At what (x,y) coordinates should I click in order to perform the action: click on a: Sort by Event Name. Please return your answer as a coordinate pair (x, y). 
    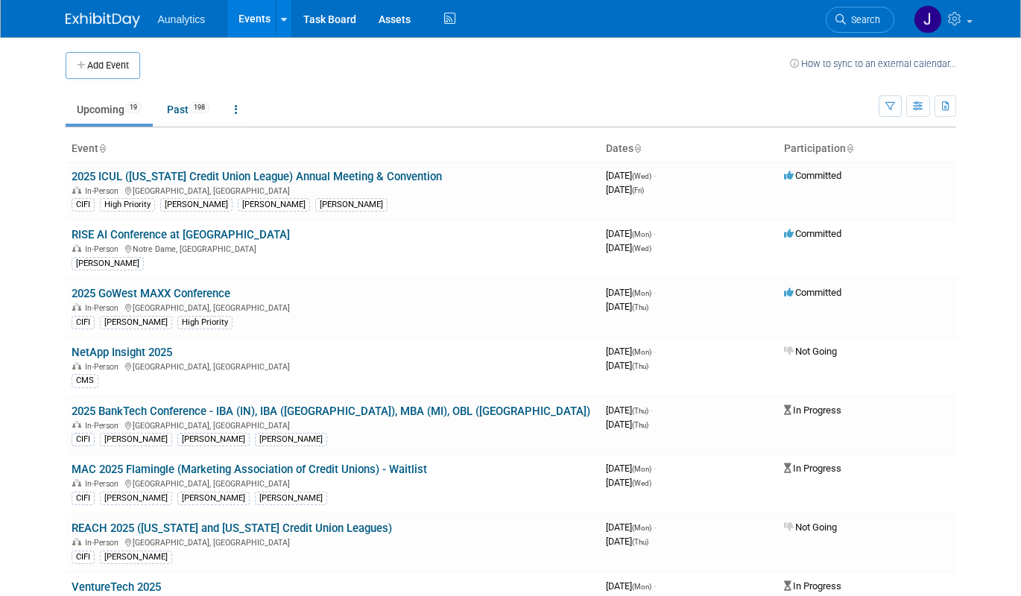
    Looking at the image, I should click on (102, 148).